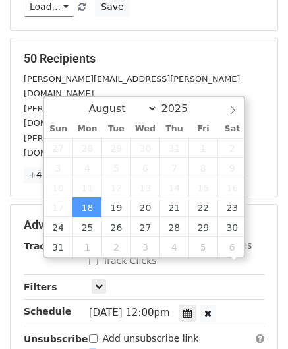 This screenshot has height=349, width=288. Describe the element at coordinates (116, 129) in the screenshot. I see `span: Tue` at that location.